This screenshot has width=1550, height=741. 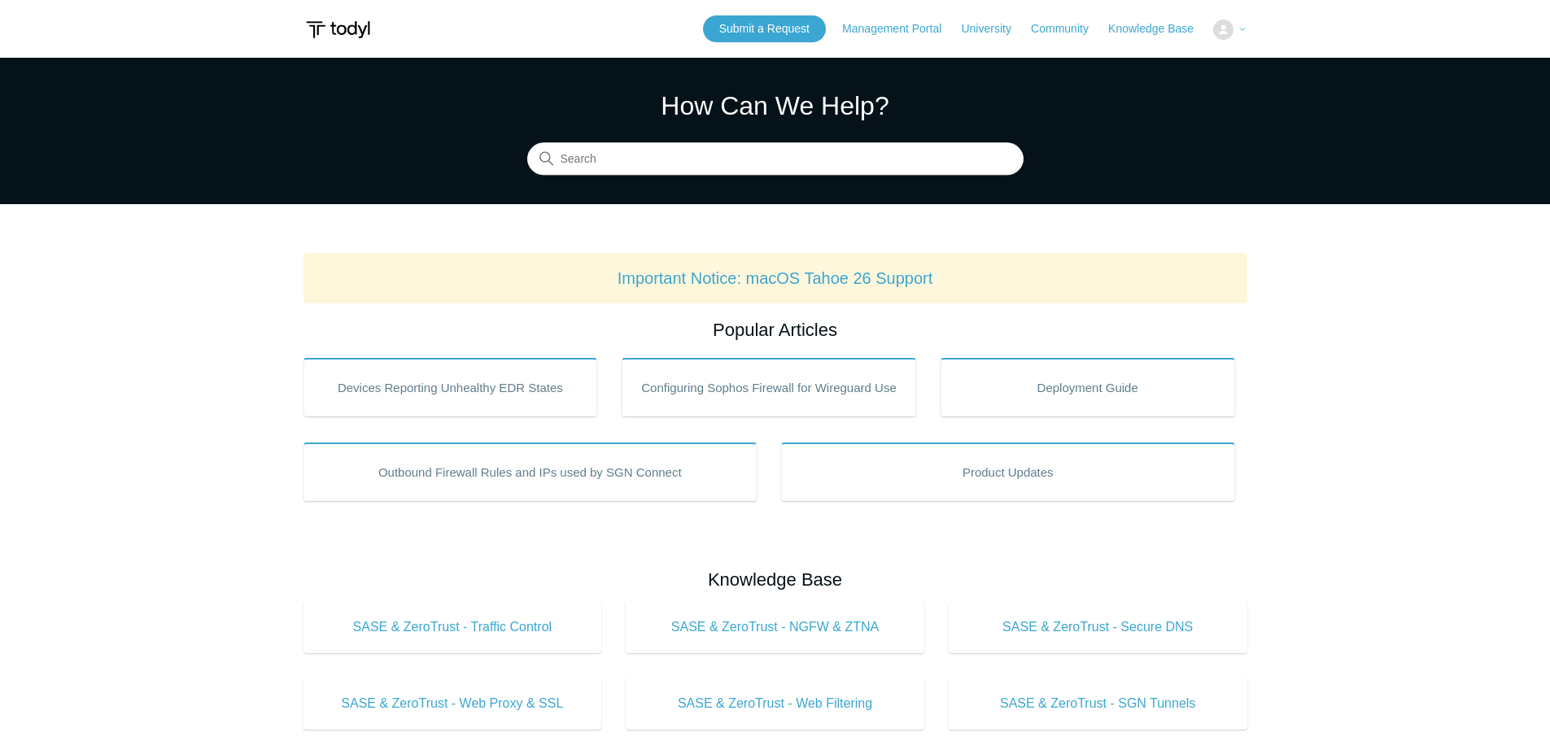 What do you see at coordinates (451, 387) in the screenshot?
I see `a: Devices Reporting Unhealthy EDR States` at bounding box center [451, 387].